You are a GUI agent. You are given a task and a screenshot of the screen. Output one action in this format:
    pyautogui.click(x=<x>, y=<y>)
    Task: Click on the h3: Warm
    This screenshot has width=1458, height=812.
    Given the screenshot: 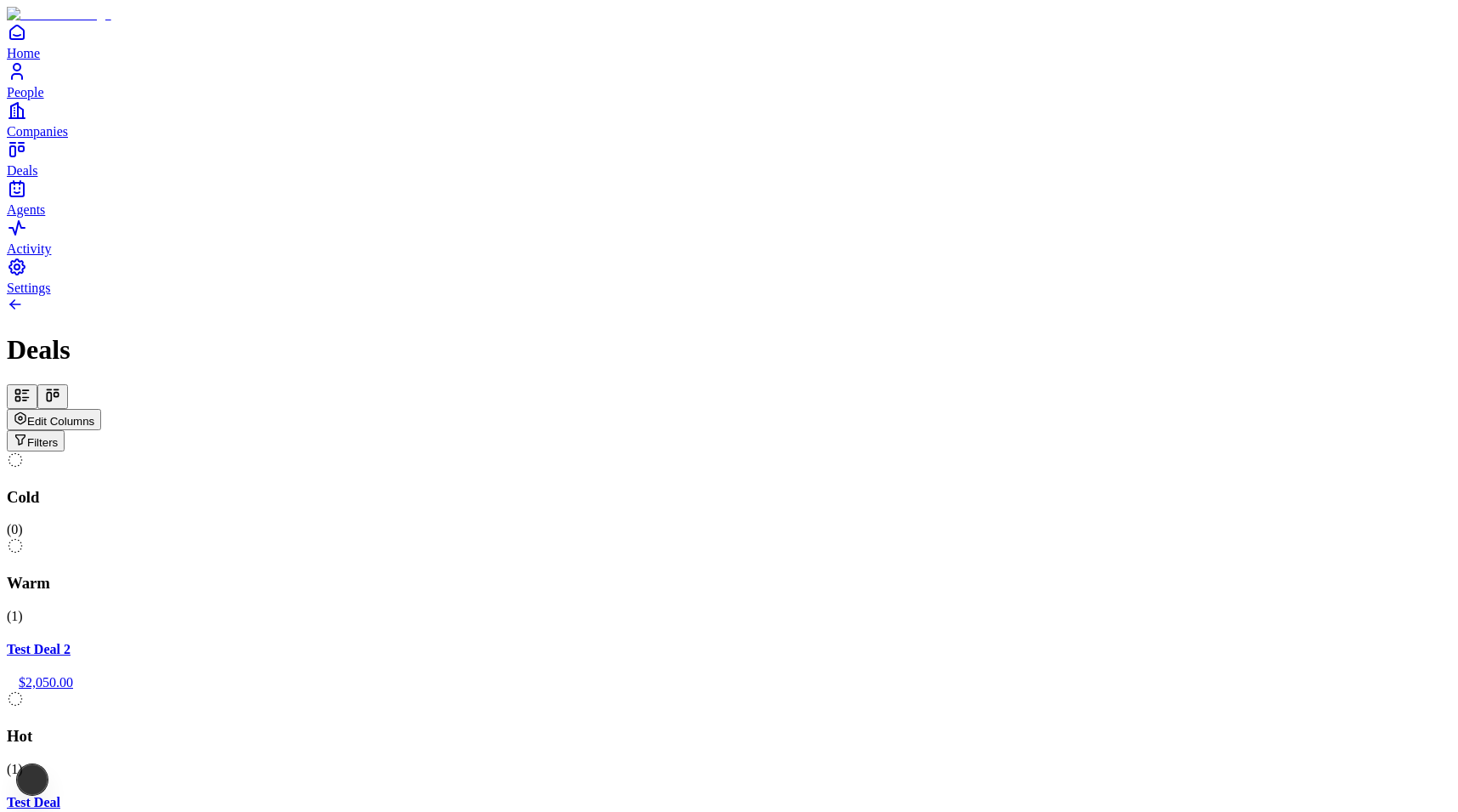 What is the action you would take?
    pyautogui.click(x=729, y=583)
    